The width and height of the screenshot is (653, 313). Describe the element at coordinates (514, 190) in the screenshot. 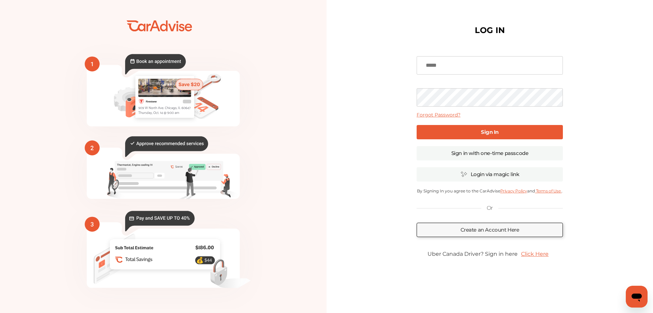

I see `a: Privacy Policy` at that location.